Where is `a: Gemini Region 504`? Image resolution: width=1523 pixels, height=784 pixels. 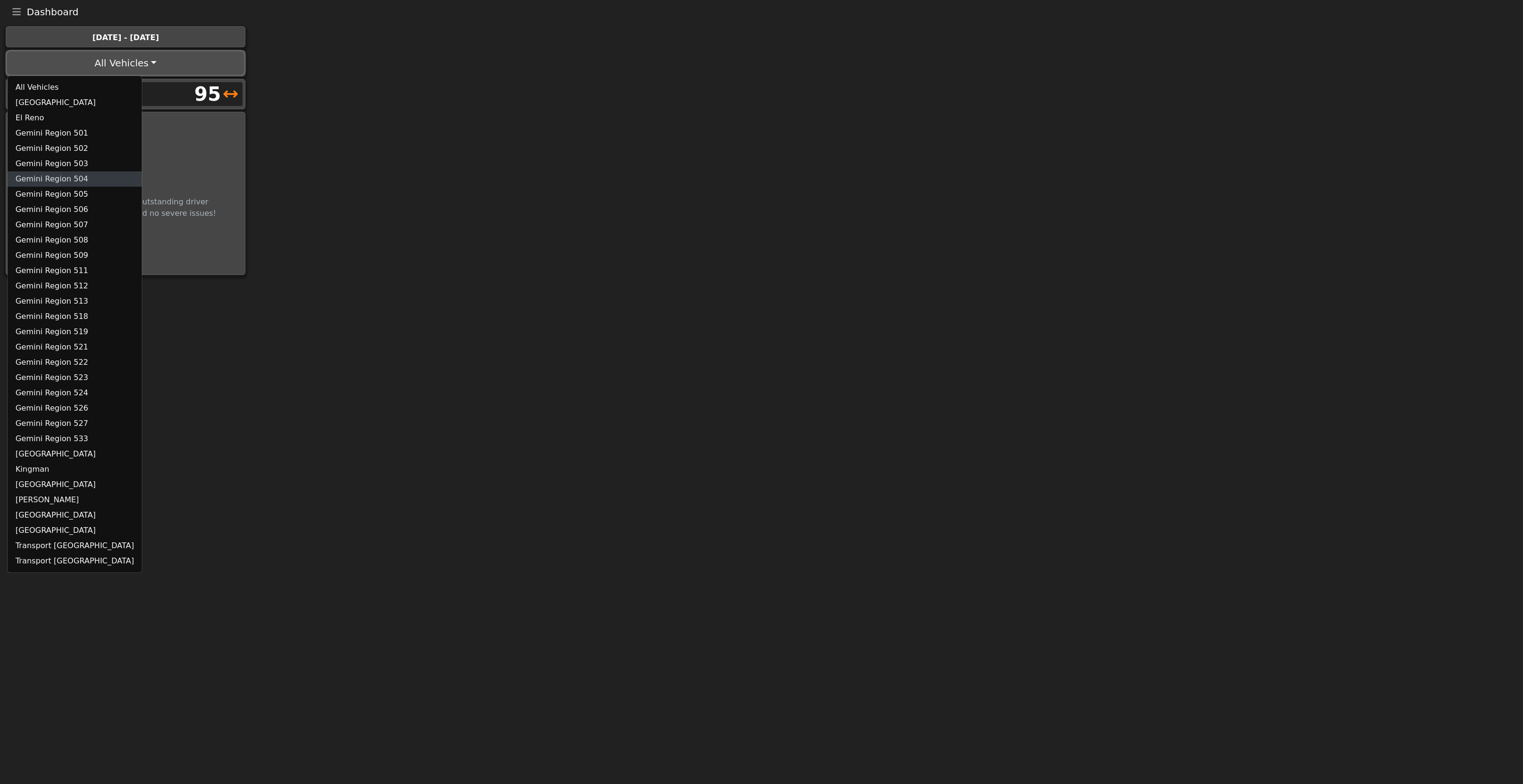 a: Gemini Region 504 is located at coordinates (75, 179).